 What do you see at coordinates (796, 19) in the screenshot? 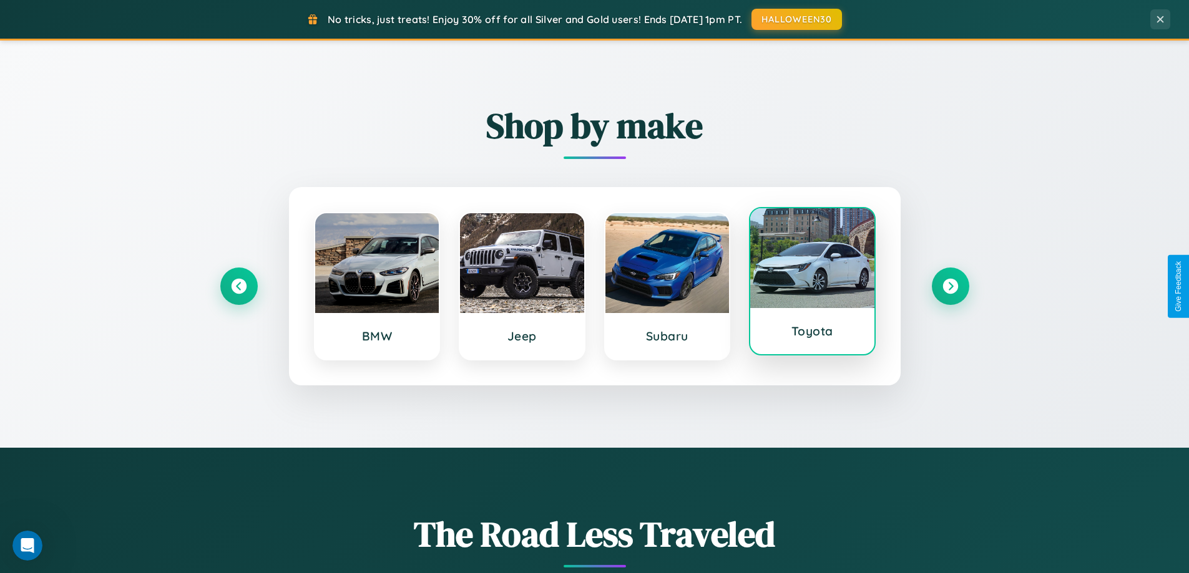
I see `button: HALLOWEEN30` at bounding box center [796, 19].